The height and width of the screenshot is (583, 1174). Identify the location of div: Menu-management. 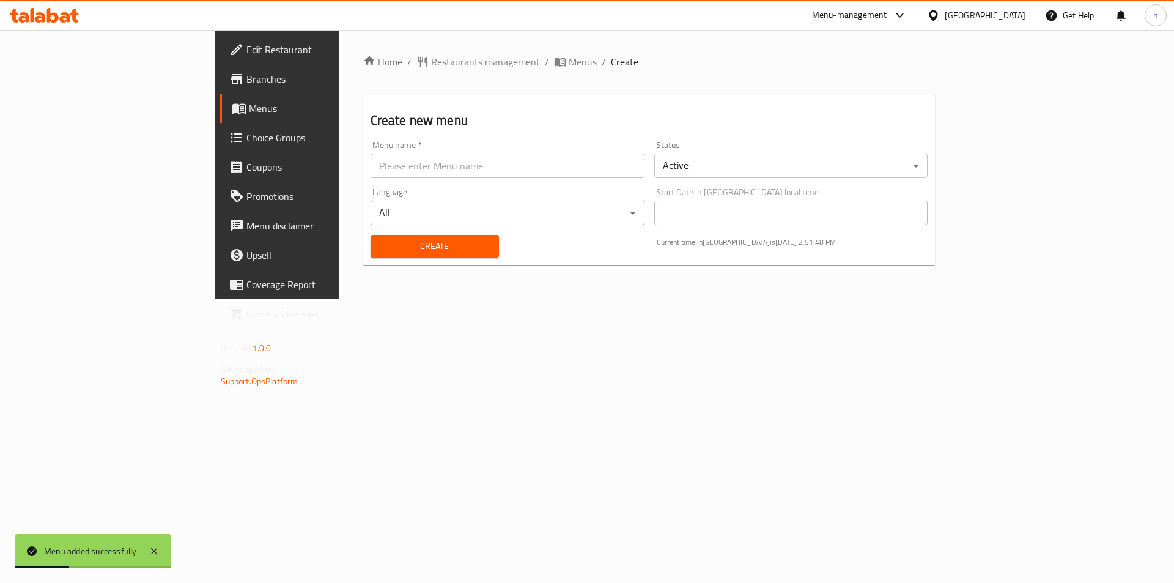
(850, 15).